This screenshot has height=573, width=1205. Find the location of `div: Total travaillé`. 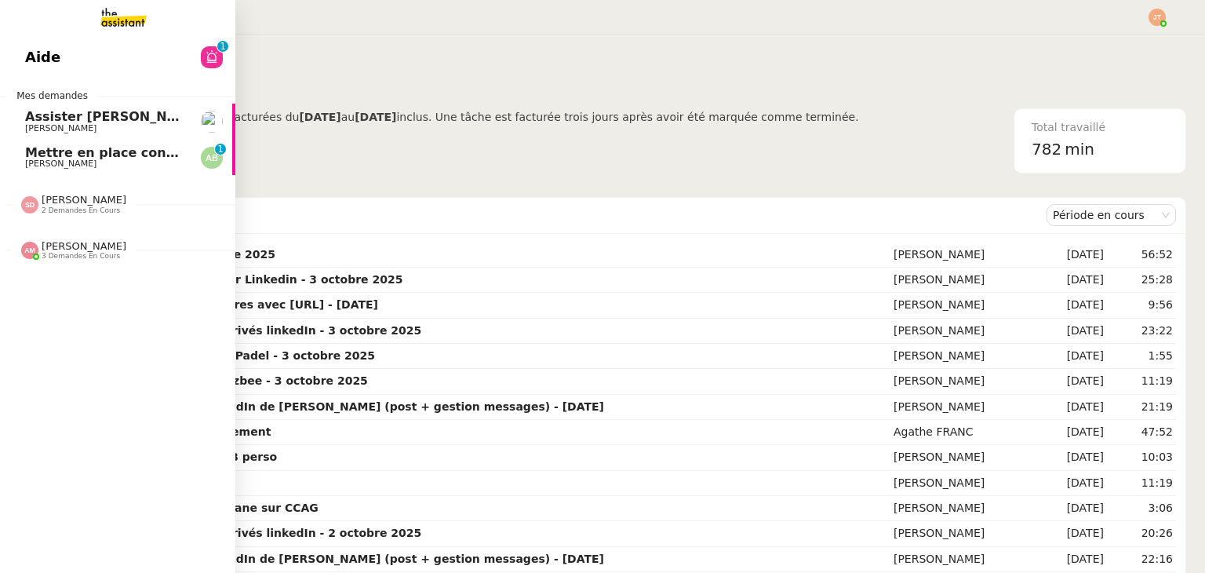

div: Total travaillé is located at coordinates (1100, 127).